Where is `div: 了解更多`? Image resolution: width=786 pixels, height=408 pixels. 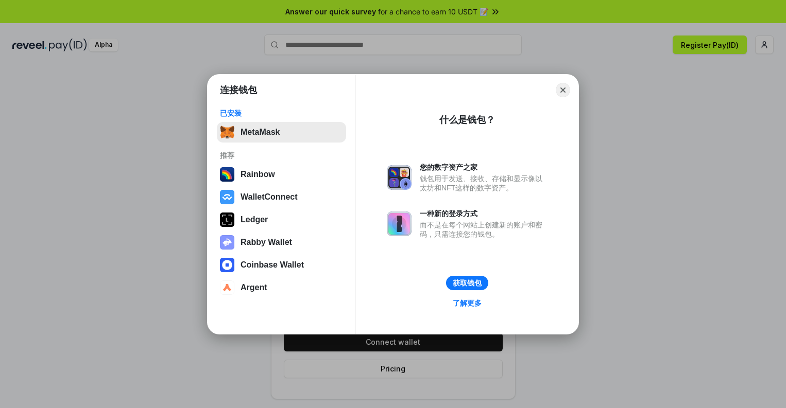
div: 了解更多 is located at coordinates (467, 303).